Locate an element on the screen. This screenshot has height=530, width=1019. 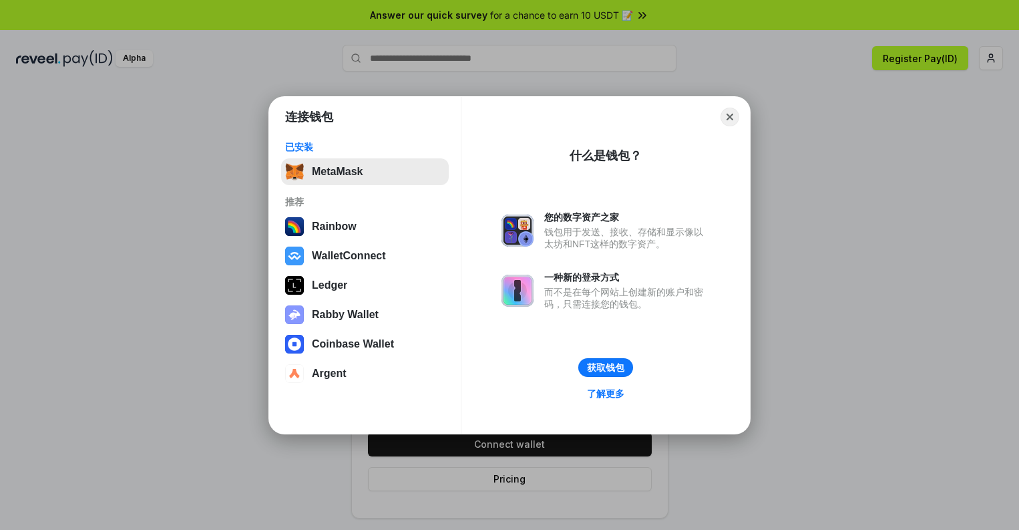
div: Rabby Wallet is located at coordinates (345, 315).